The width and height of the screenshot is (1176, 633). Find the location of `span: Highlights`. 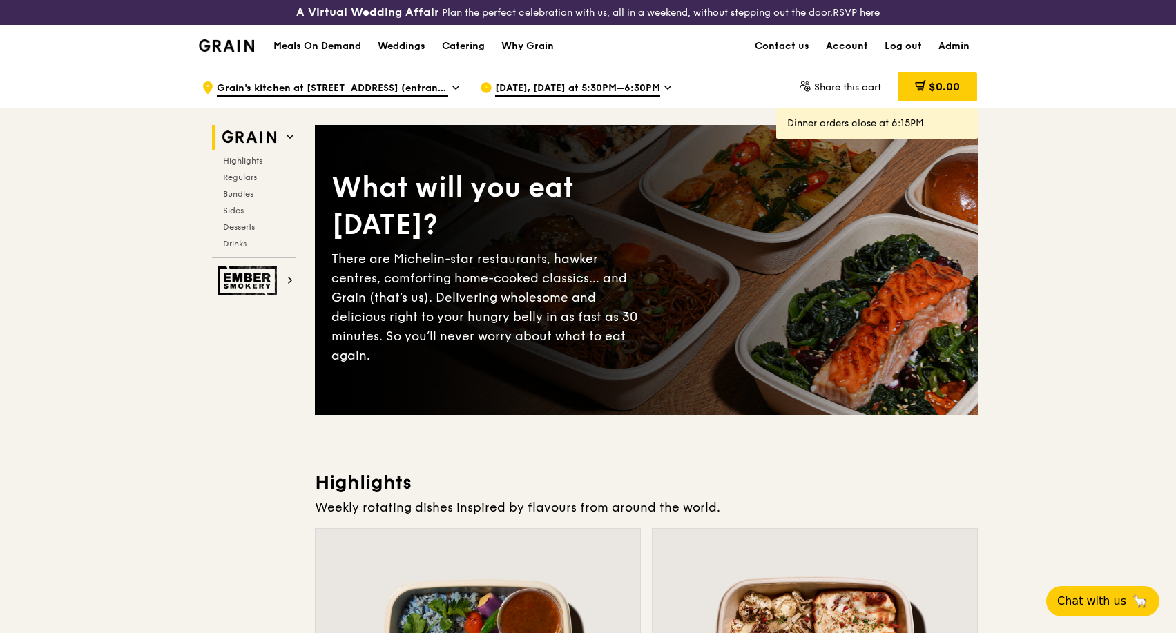

span: Highlights is located at coordinates (242, 161).